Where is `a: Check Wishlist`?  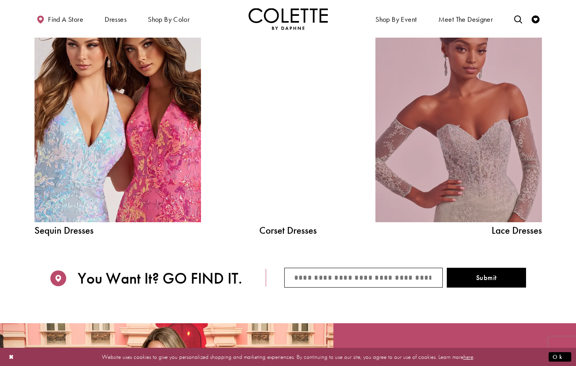 a: Check Wishlist is located at coordinates (535, 19).